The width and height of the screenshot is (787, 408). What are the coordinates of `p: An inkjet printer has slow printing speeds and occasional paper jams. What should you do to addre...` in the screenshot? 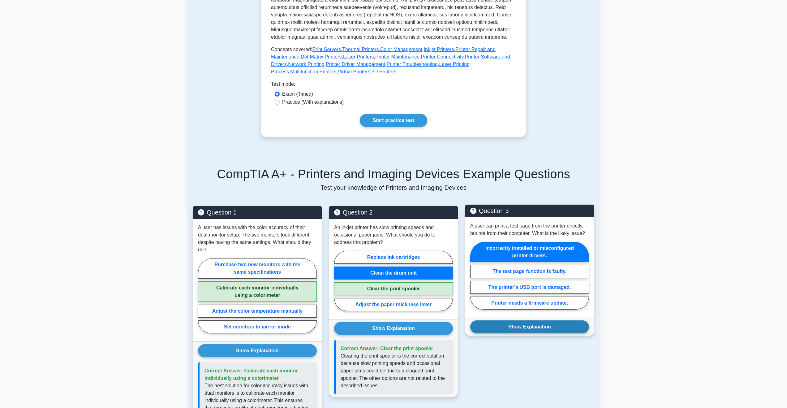 It's located at (393, 235).